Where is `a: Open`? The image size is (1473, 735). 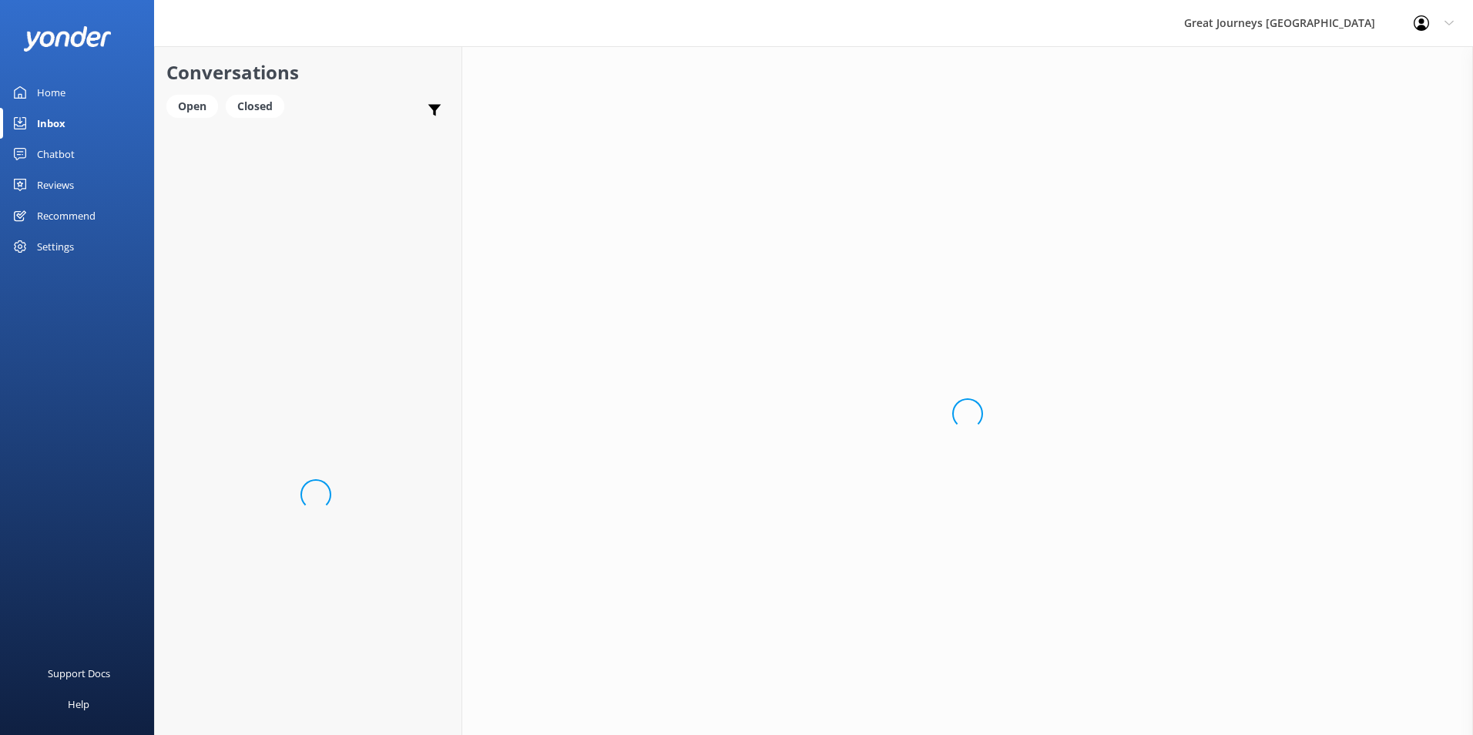
a: Open is located at coordinates (196, 106).